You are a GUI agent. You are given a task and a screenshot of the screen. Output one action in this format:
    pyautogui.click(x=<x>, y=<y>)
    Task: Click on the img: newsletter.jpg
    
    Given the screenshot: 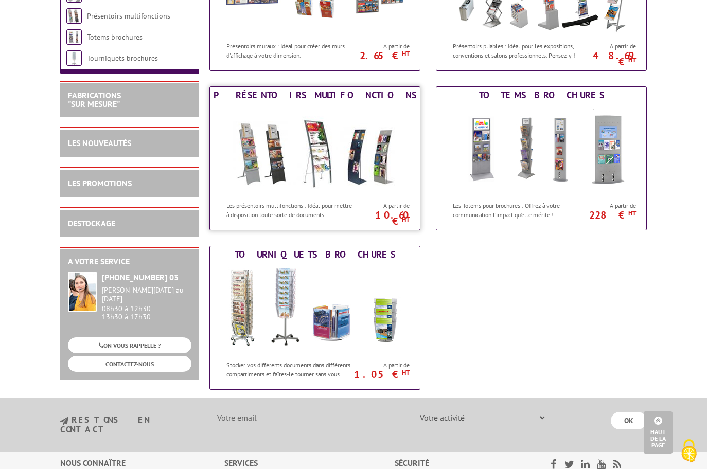 What is the action you would take?
    pyautogui.click(x=64, y=421)
    